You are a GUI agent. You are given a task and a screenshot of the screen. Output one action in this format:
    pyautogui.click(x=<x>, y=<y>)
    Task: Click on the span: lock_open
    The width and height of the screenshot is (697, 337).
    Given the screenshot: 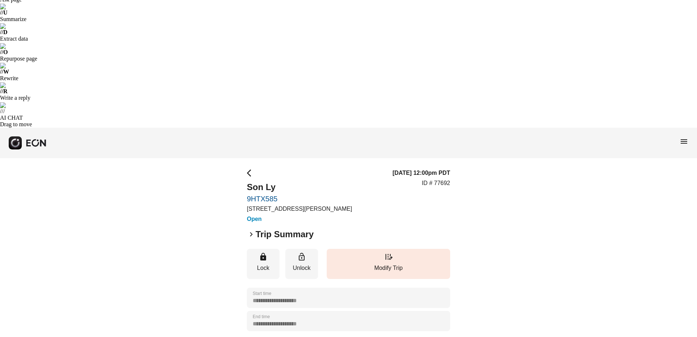 What is the action you would take?
    pyautogui.click(x=302, y=257)
    